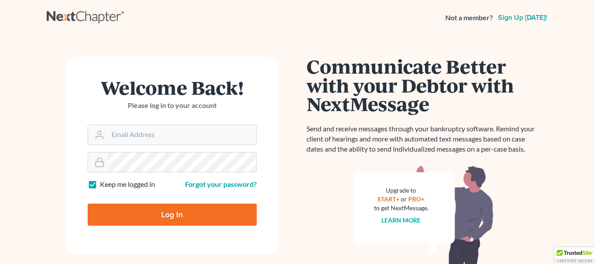  What do you see at coordinates (401, 208) in the screenshot?
I see `div: to get NextMessage.` at bounding box center [401, 208].